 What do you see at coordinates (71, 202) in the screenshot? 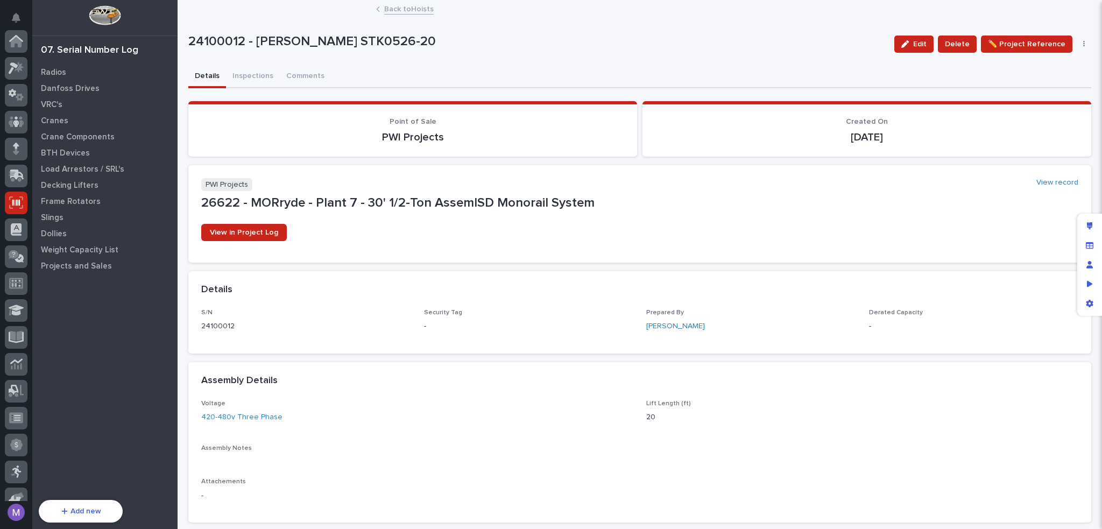
I see `p: Frame Rotators` at bounding box center [71, 202].